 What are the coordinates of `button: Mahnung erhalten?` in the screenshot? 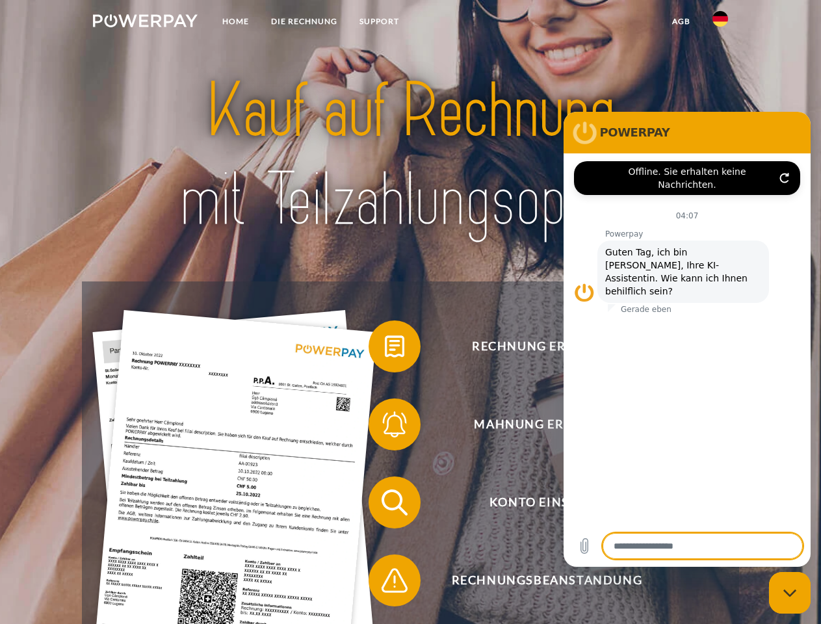 It's located at (537, 424).